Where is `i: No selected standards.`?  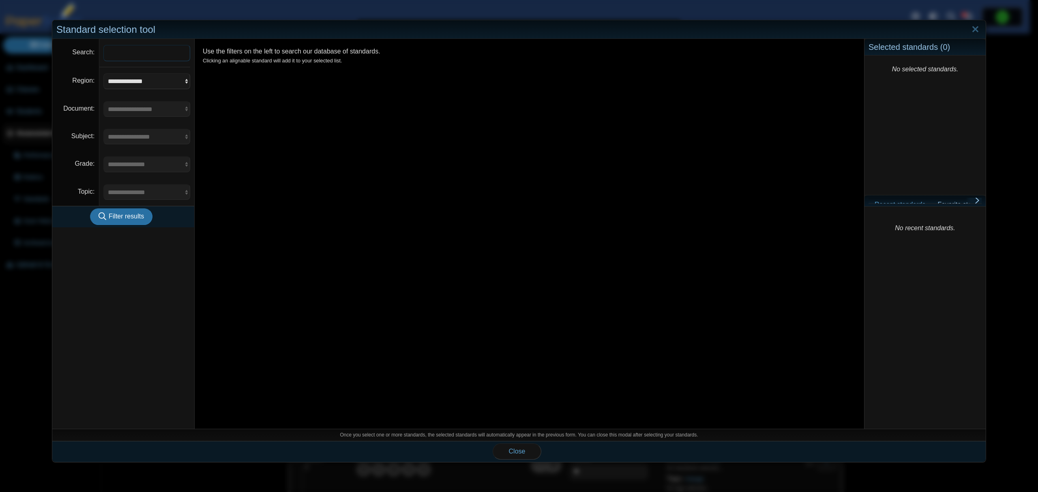
i: No selected standards. is located at coordinates (925, 69).